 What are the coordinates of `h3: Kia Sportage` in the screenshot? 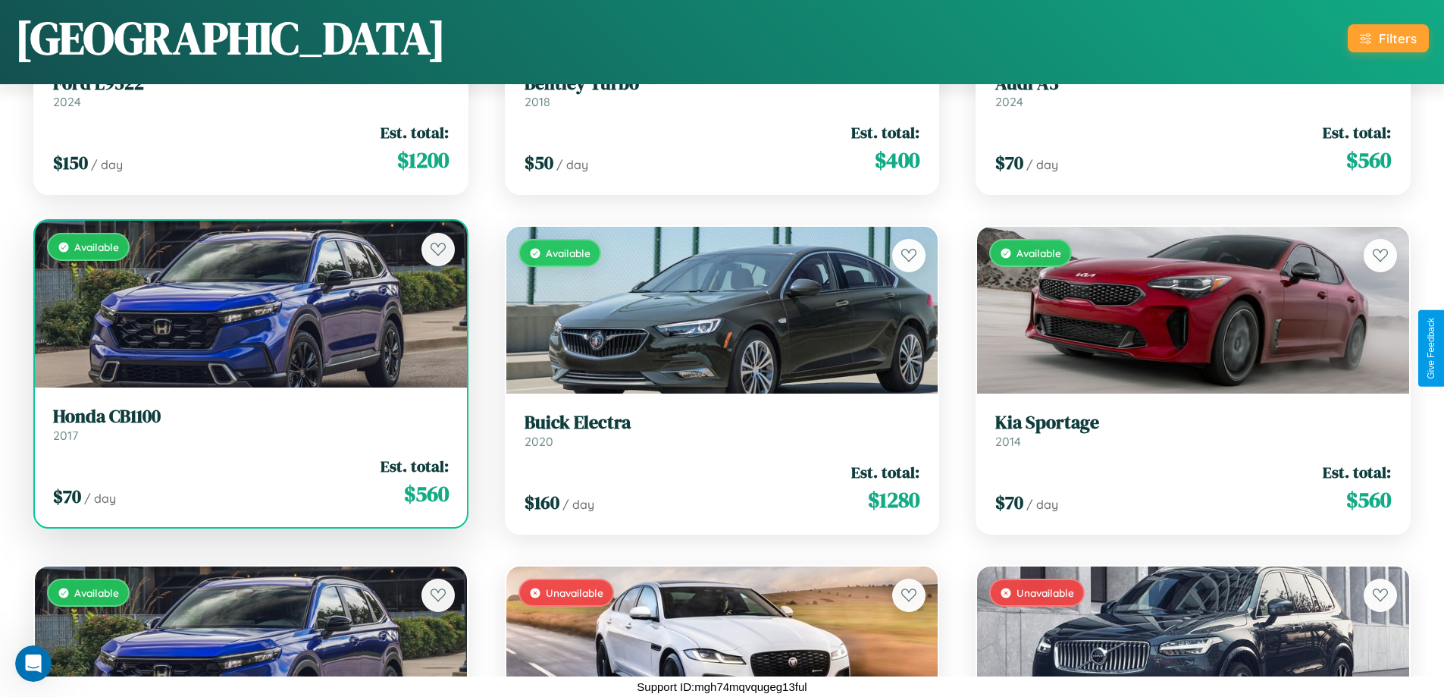 It's located at (1193, 422).